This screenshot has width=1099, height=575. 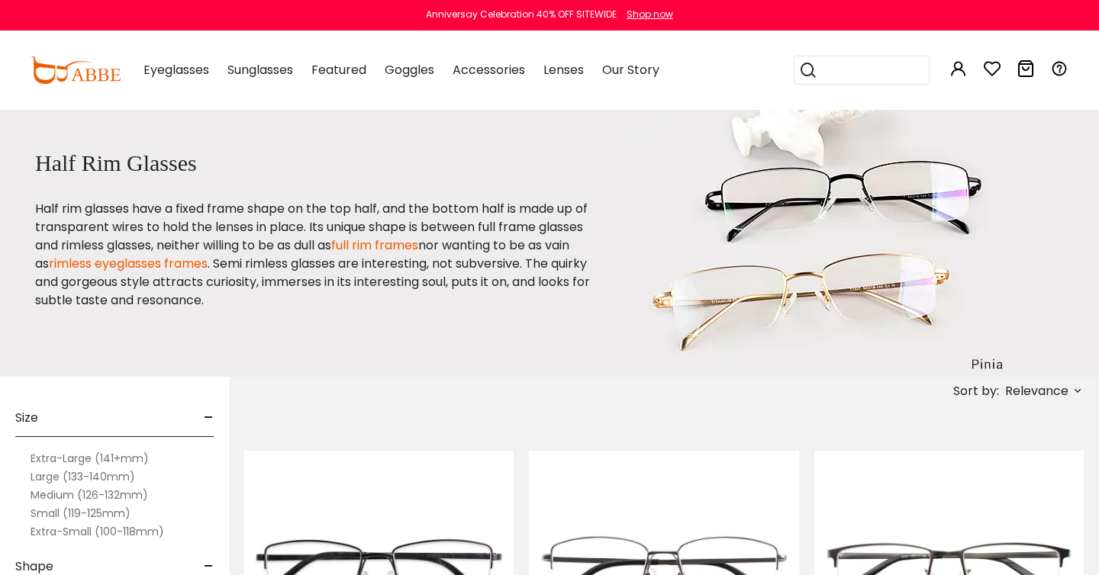 I want to click on span: Accessories, so click(x=488, y=69).